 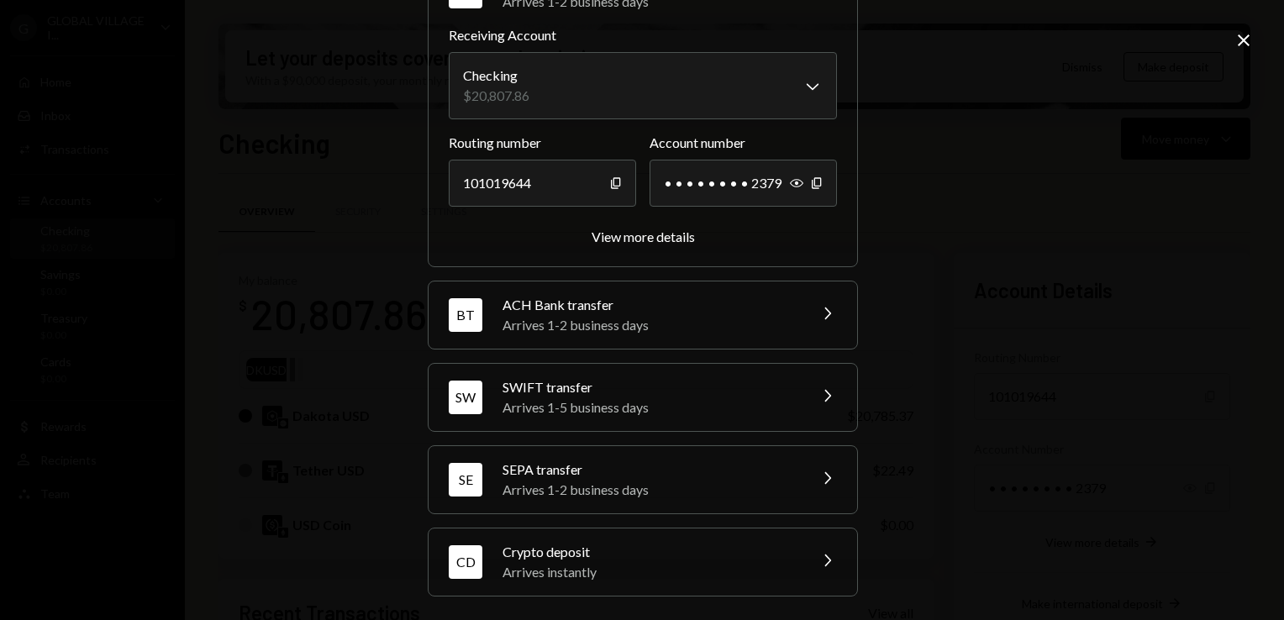 I want to click on div: BT, so click(x=466, y=315).